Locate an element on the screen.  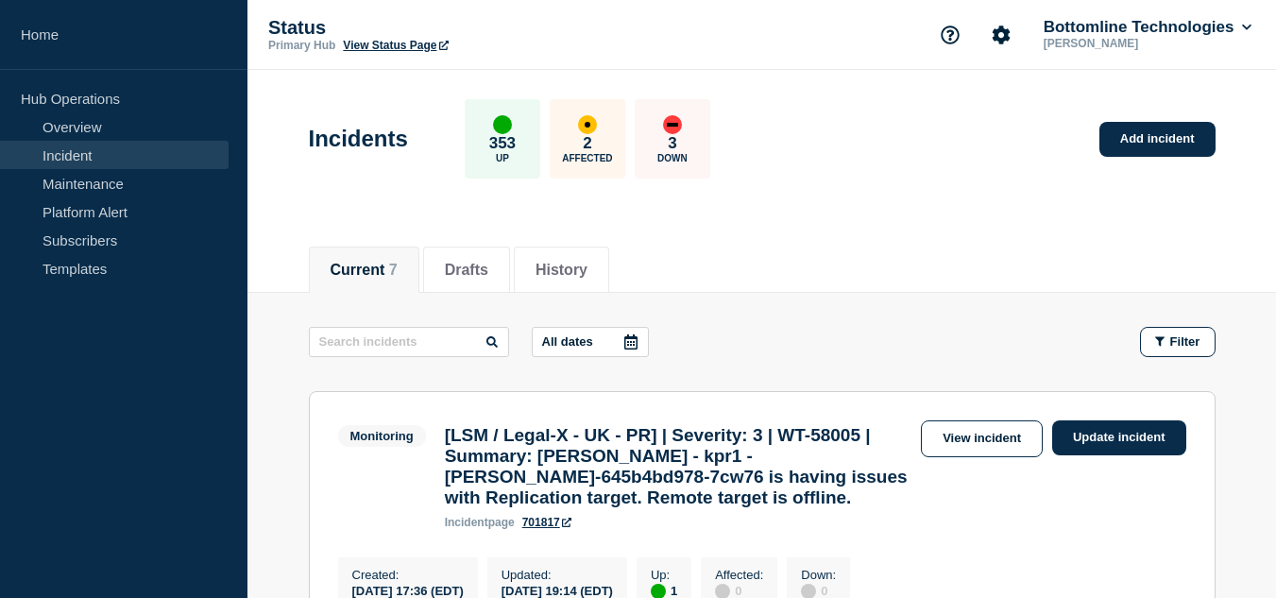
div: up is located at coordinates (503, 125).